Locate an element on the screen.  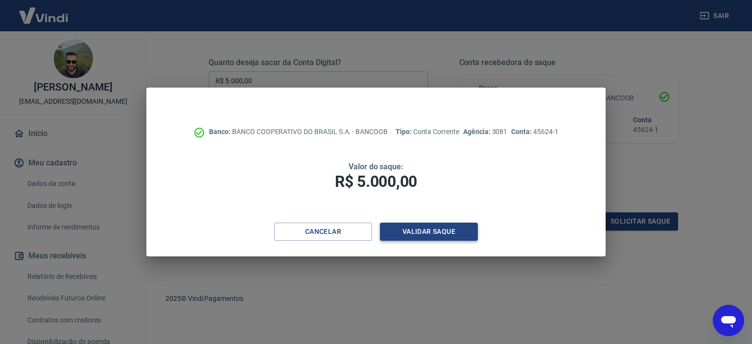
p: Conta Corrente is located at coordinates (427, 132).